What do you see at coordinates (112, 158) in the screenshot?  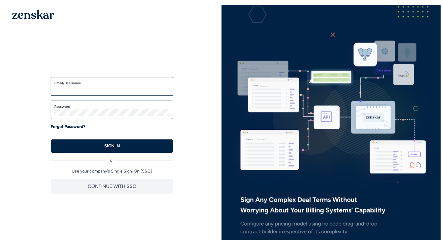 I see `div: or` at bounding box center [112, 158].